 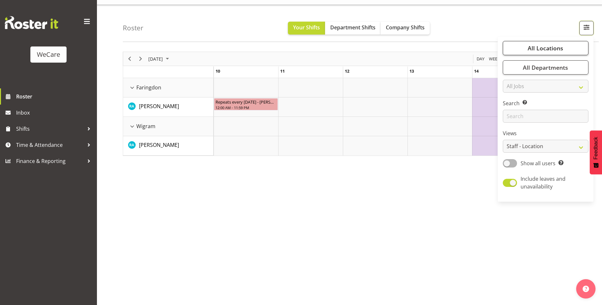 I want to click on input: Search, so click(x=545, y=116).